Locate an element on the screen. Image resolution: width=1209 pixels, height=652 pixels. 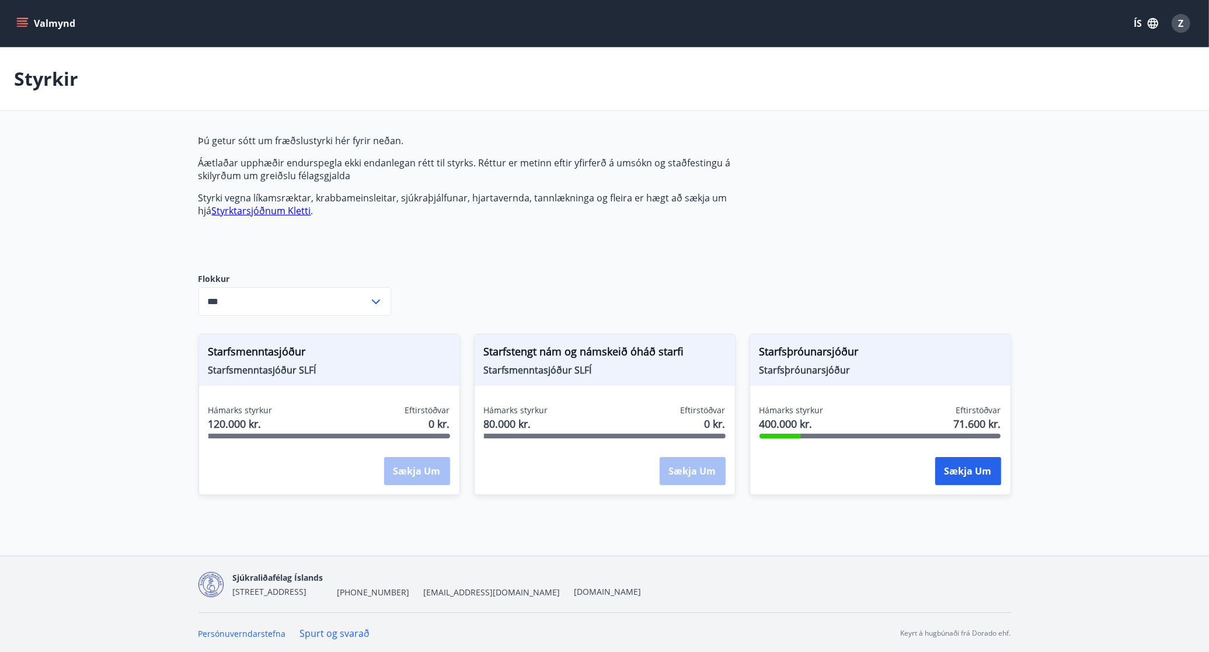
button: menu is located at coordinates (47, 23).